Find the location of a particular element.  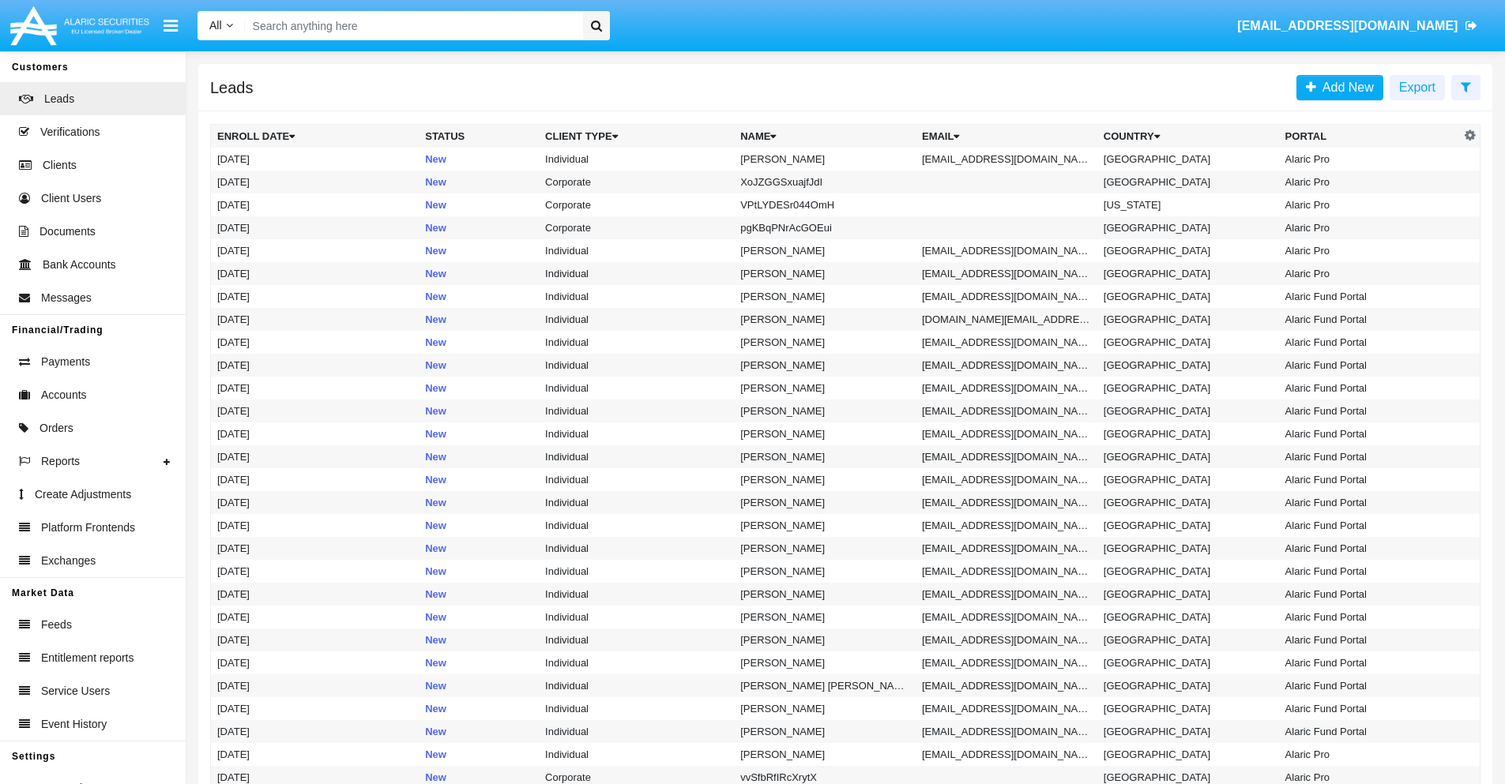

span: Leads is located at coordinates (59, 99).